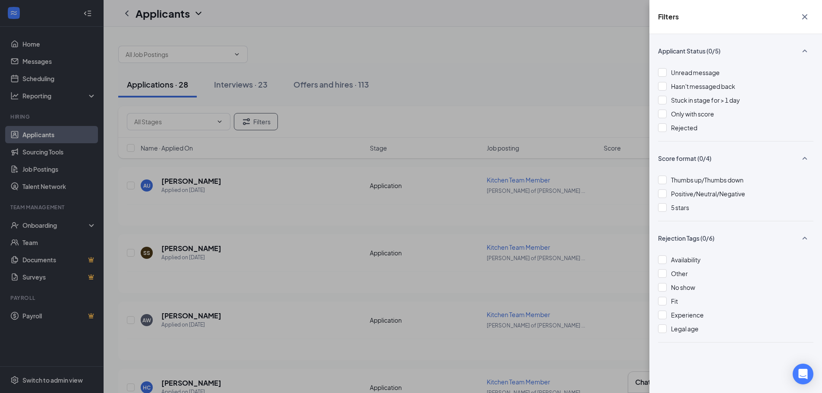 The height and width of the screenshot is (393, 822). What do you see at coordinates (688, 315) in the screenshot?
I see `span: Experience` at bounding box center [688, 315].